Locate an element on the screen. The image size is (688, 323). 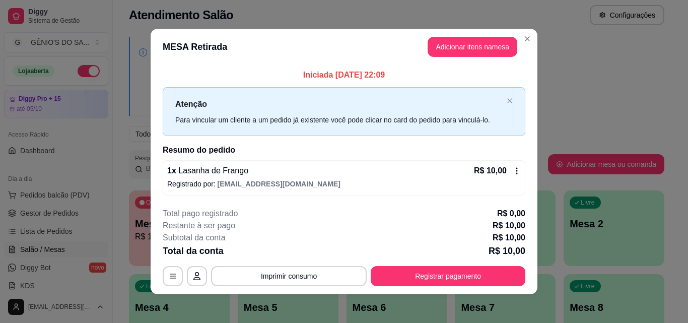
button: Registrar pagamento is located at coordinates (448, 276).